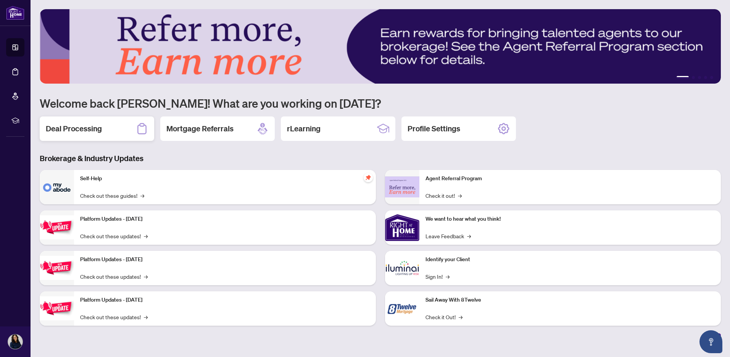  Describe the element at coordinates (712, 77) in the screenshot. I see `button: 5` at that location.